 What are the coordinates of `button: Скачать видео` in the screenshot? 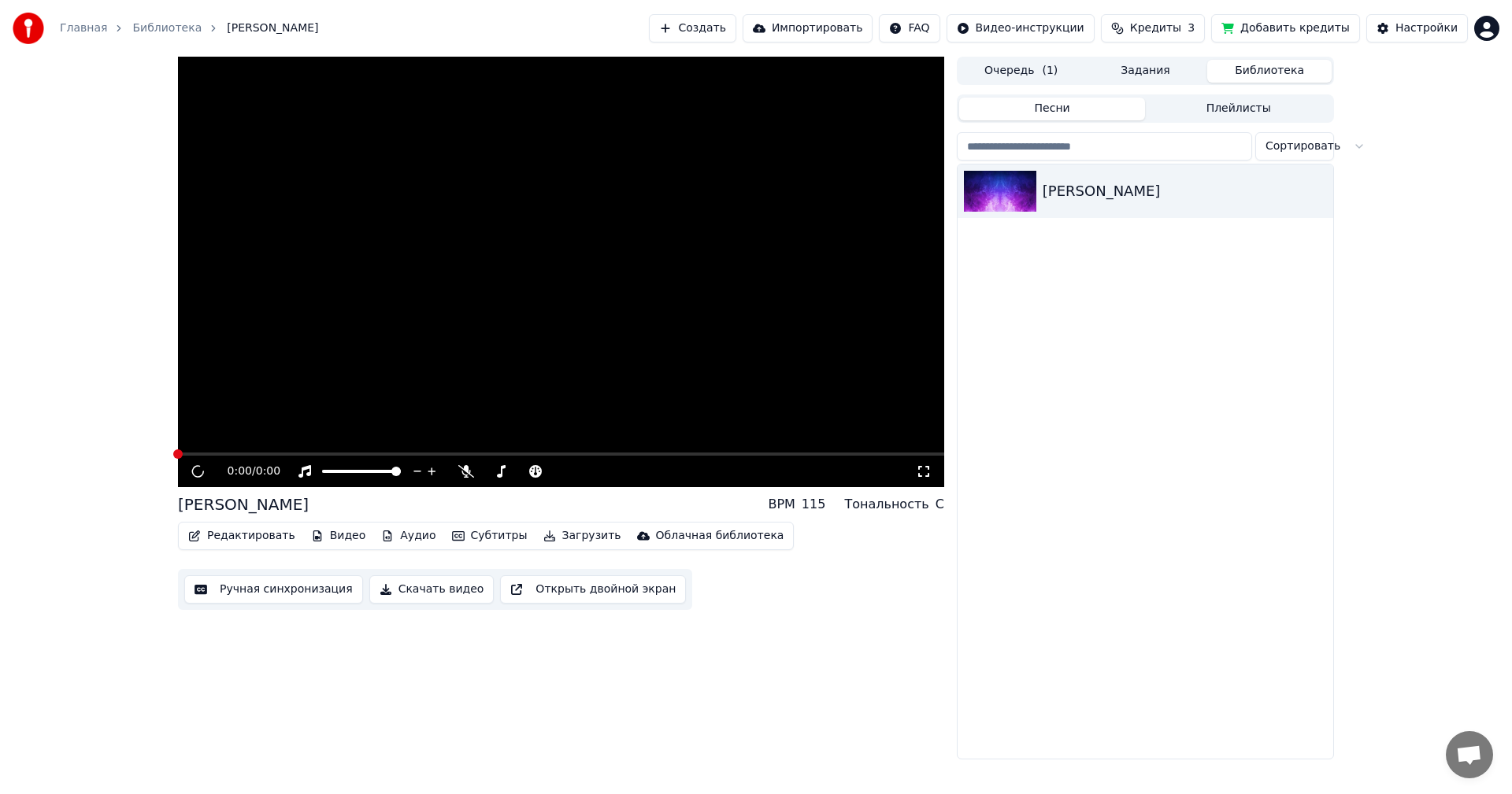 It's located at (431, 590).